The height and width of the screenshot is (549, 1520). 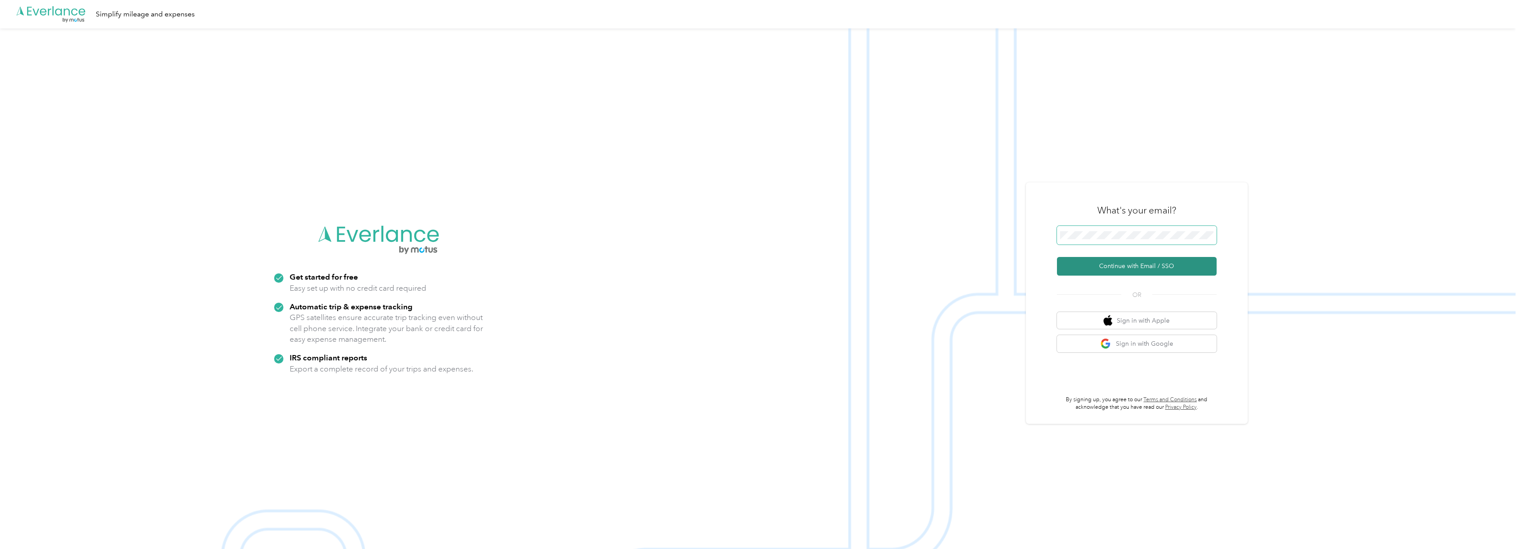 What do you see at coordinates (386, 328) in the screenshot?
I see `p: GPS satellites ensure accurate trip tracking even without cell phone service. Integrate your bank...` at bounding box center [386, 328].